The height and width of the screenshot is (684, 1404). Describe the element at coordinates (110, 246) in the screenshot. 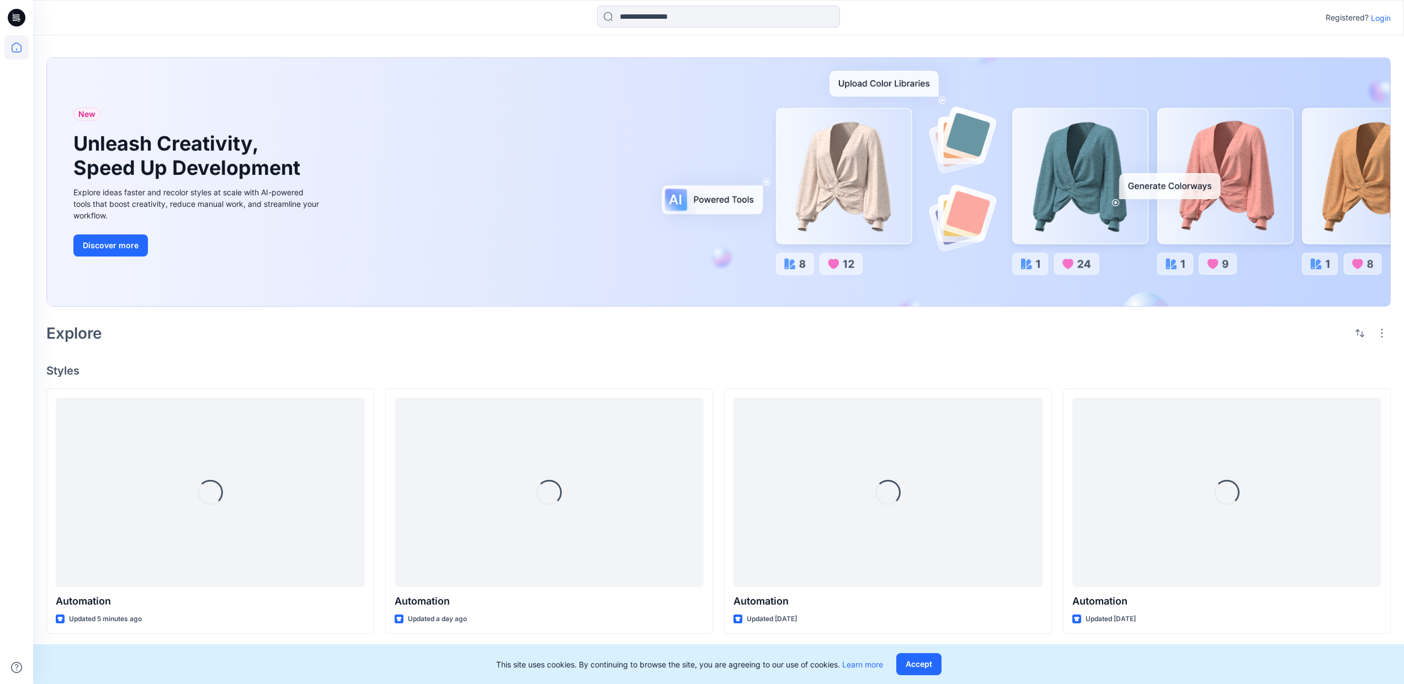

I see `button: Discover more` at that location.